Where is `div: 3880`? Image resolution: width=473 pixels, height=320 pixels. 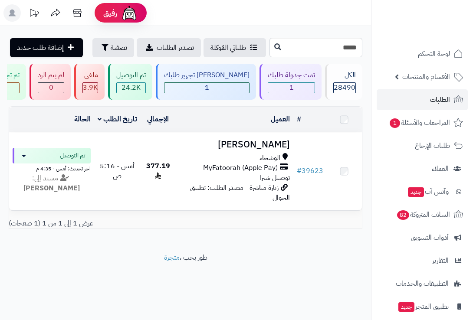 div: 3880 is located at coordinates (90, 88).